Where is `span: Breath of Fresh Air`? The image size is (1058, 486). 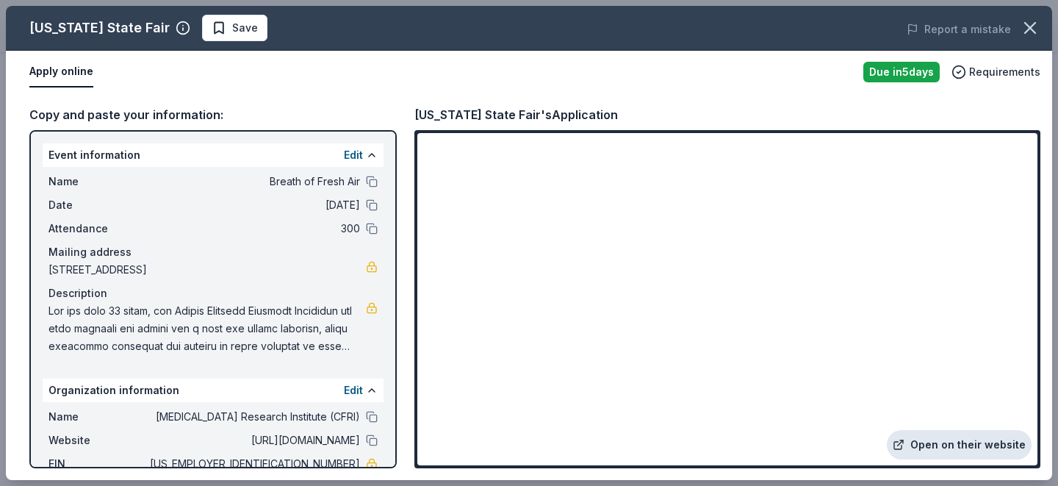 span: Breath of Fresh Air is located at coordinates (253, 181).